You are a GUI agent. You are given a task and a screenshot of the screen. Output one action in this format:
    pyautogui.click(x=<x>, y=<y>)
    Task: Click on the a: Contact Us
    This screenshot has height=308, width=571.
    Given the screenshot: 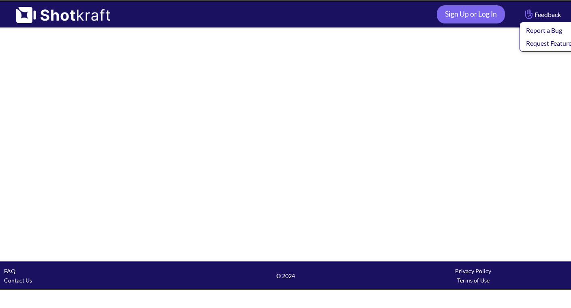 What is the action you would take?
    pyautogui.click(x=18, y=280)
    